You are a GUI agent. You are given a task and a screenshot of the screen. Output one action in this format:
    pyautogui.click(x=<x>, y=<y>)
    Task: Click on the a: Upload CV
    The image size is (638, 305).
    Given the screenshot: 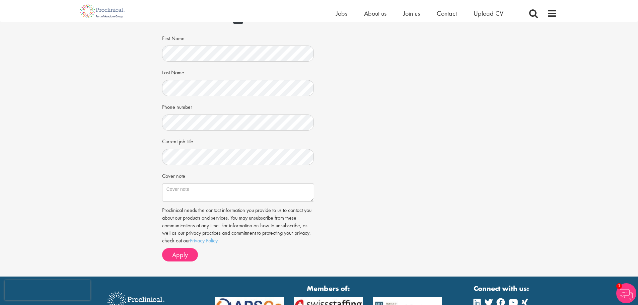 What is the action you would take?
    pyautogui.click(x=488, y=13)
    